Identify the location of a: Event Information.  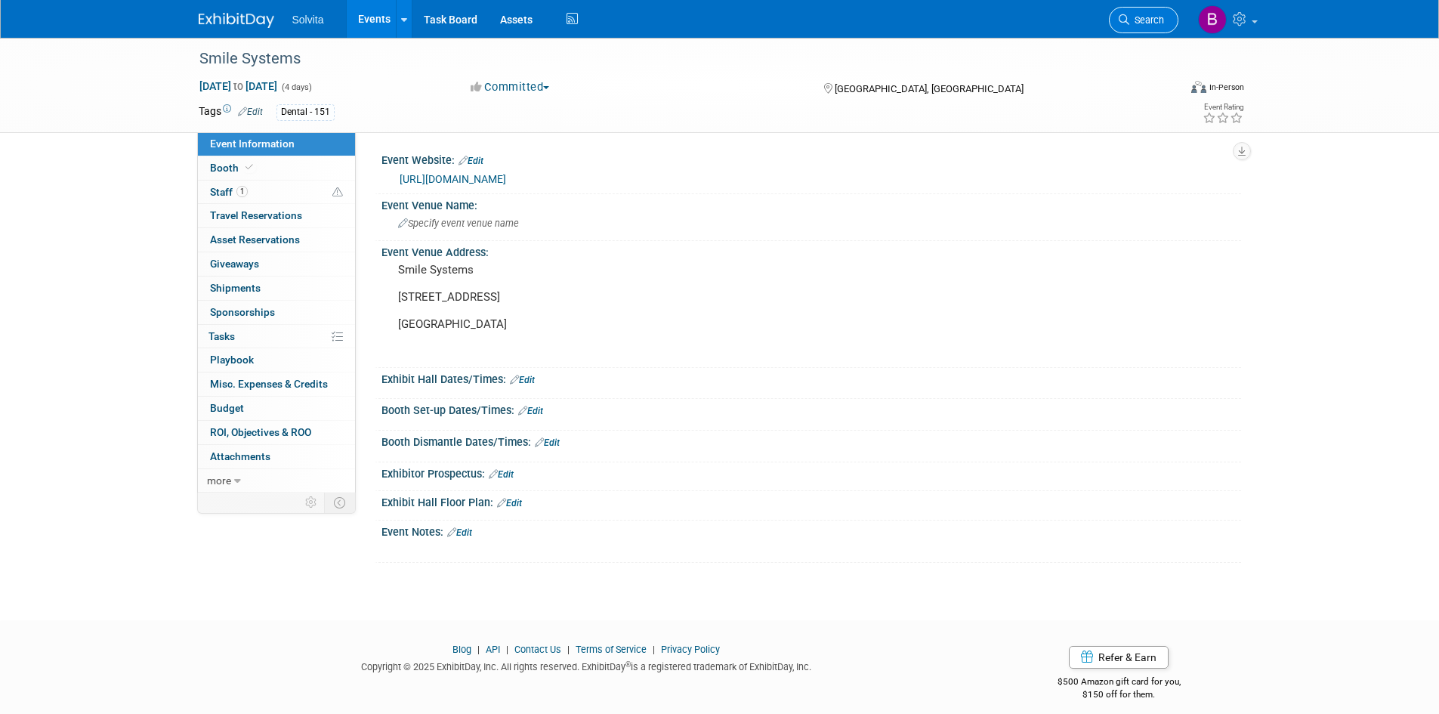
(276, 144).